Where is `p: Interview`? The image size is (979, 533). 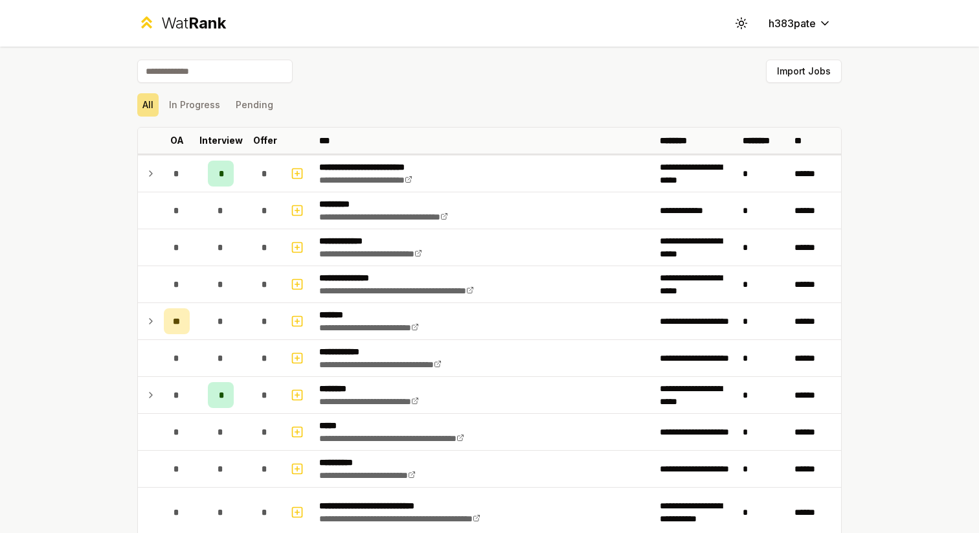
p: Interview is located at coordinates (221, 140).